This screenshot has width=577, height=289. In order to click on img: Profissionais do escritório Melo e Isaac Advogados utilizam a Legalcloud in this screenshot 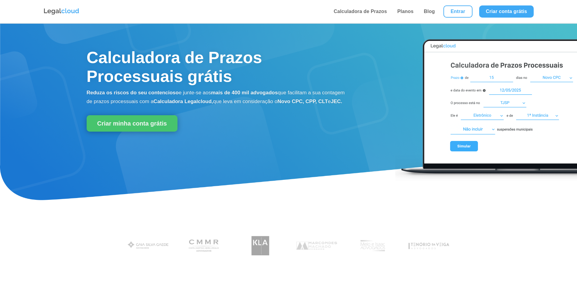, I will do `click(372, 245)`.